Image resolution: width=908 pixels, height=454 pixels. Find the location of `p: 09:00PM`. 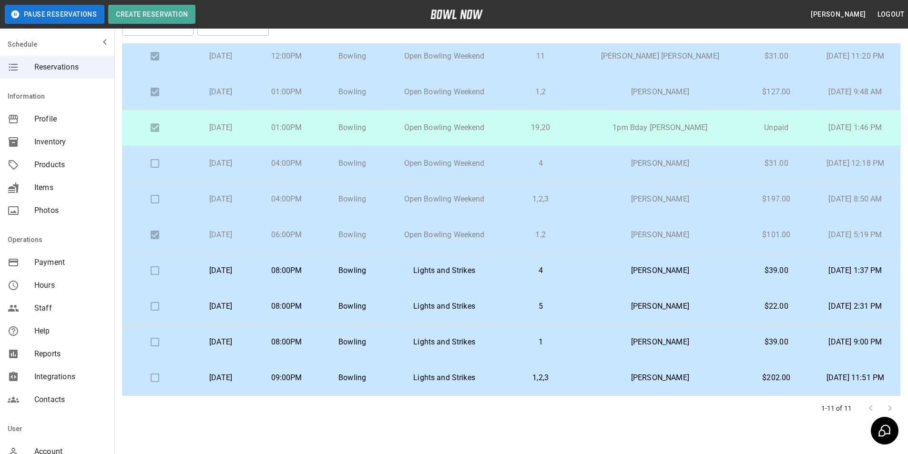

p: 09:00PM is located at coordinates (287, 378).